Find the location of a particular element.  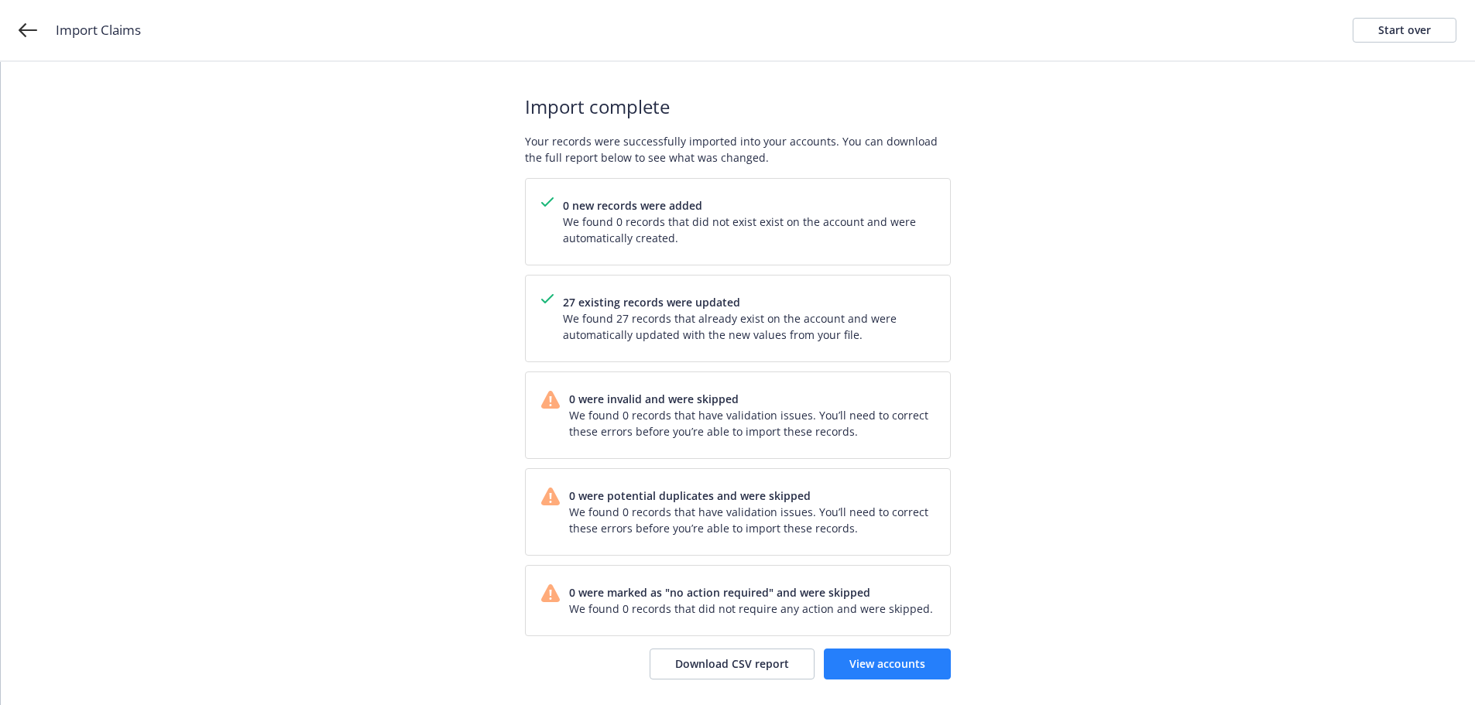

span: Import complete is located at coordinates (738, 107).